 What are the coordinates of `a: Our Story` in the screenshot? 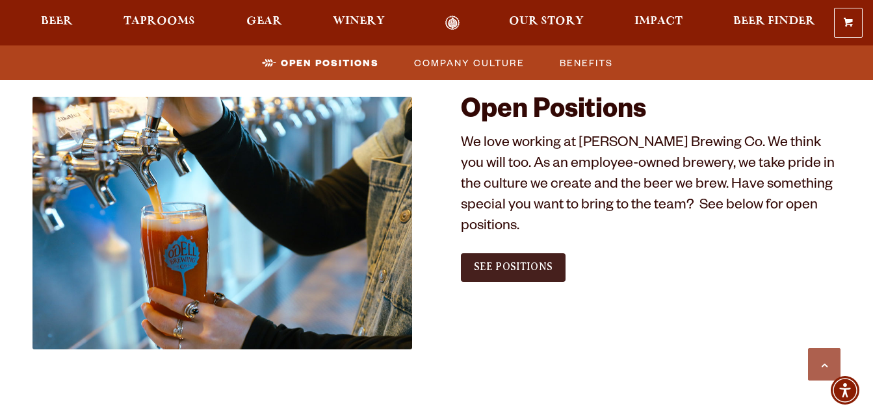 It's located at (546, 23).